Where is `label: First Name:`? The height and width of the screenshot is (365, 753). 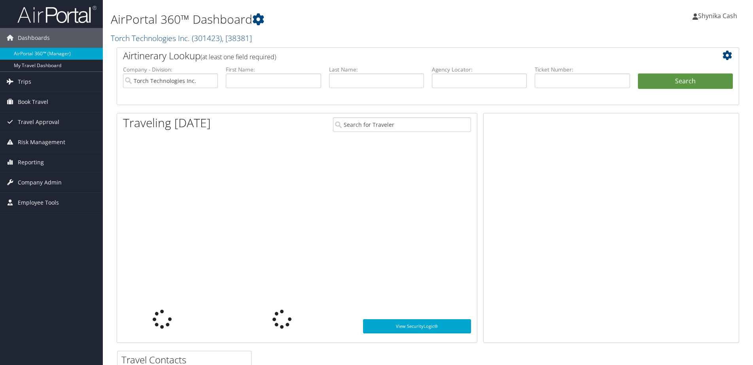 label: First Name: is located at coordinates (273, 70).